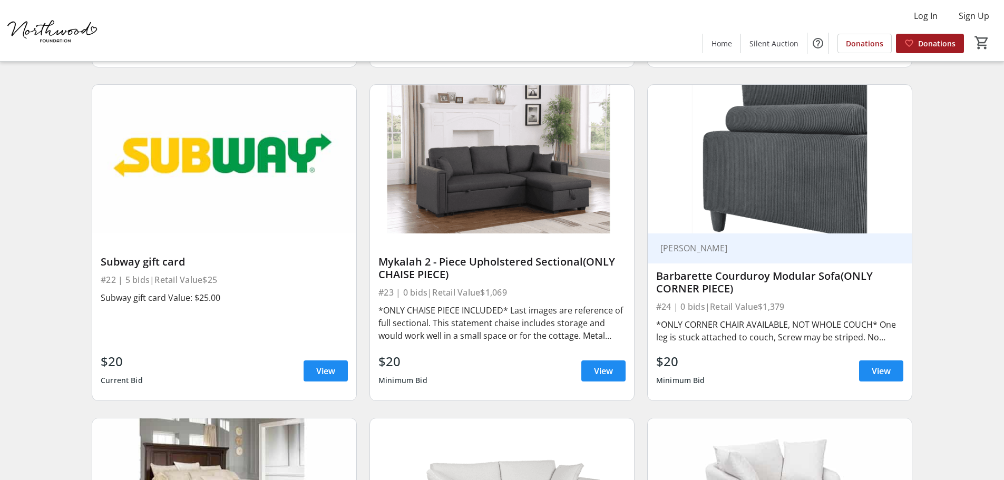 The height and width of the screenshot is (480, 1004). What do you see at coordinates (722, 43) in the screenshot?
I see `span: Home` at bounding box center [722, 43].